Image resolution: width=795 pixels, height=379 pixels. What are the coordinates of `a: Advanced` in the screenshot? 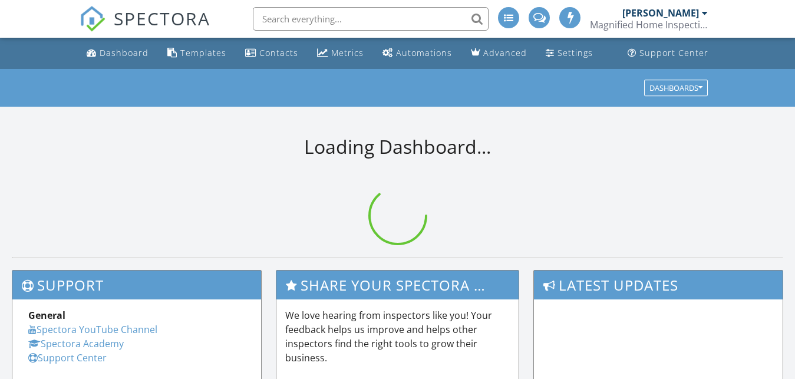 It's located at (499, 53).